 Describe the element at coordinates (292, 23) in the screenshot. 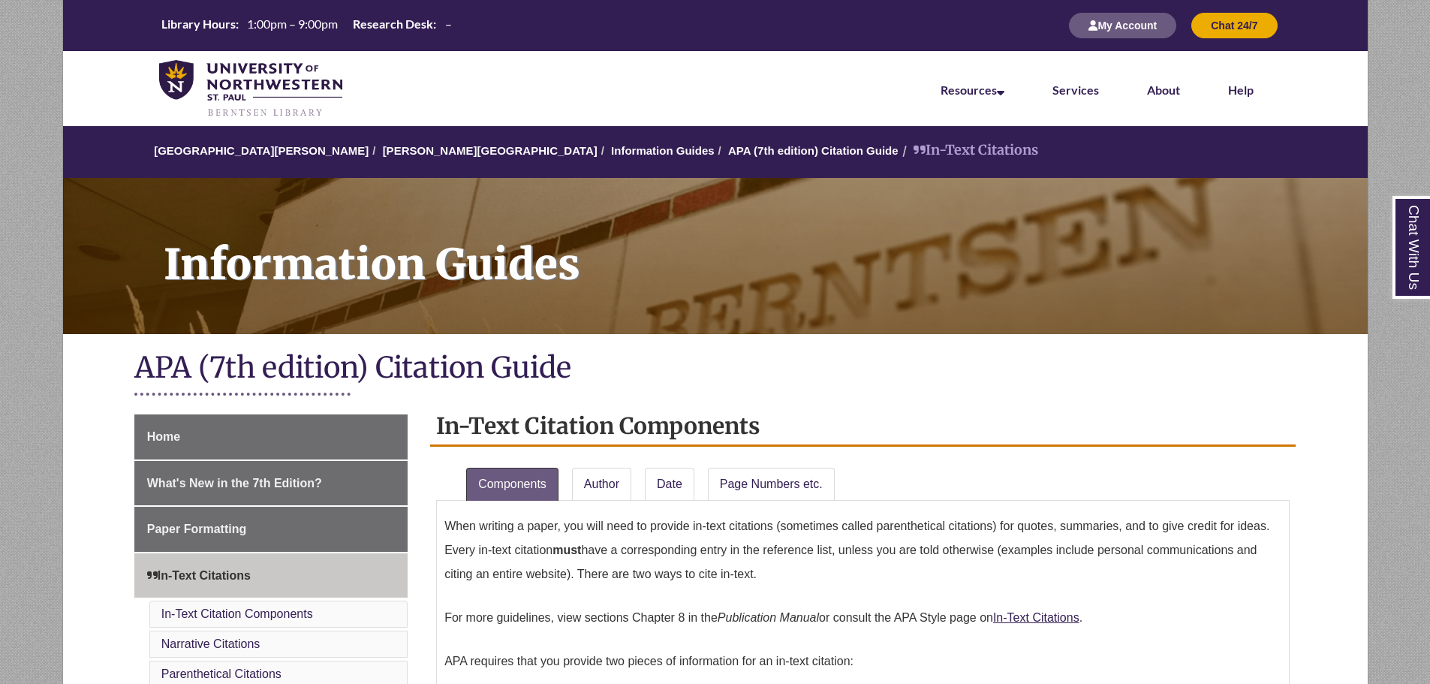

I see `span: 1:00pm – 9:00pm` at that location.